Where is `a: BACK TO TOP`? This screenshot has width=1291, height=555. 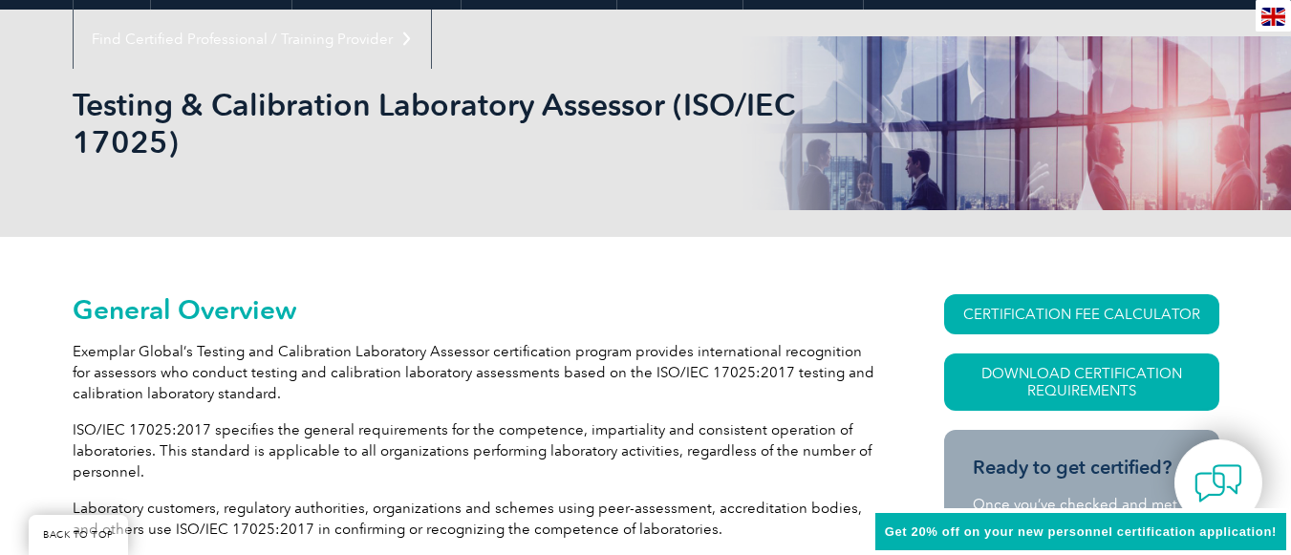
a: BACK TO TOP is located at coordinates (78, 535).